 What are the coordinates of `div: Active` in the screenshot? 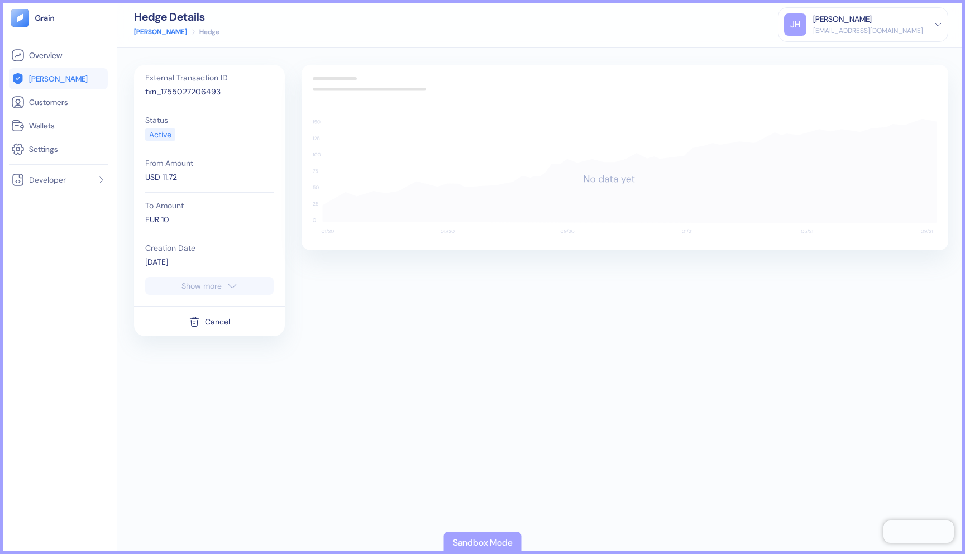 It's located at (160, 135).